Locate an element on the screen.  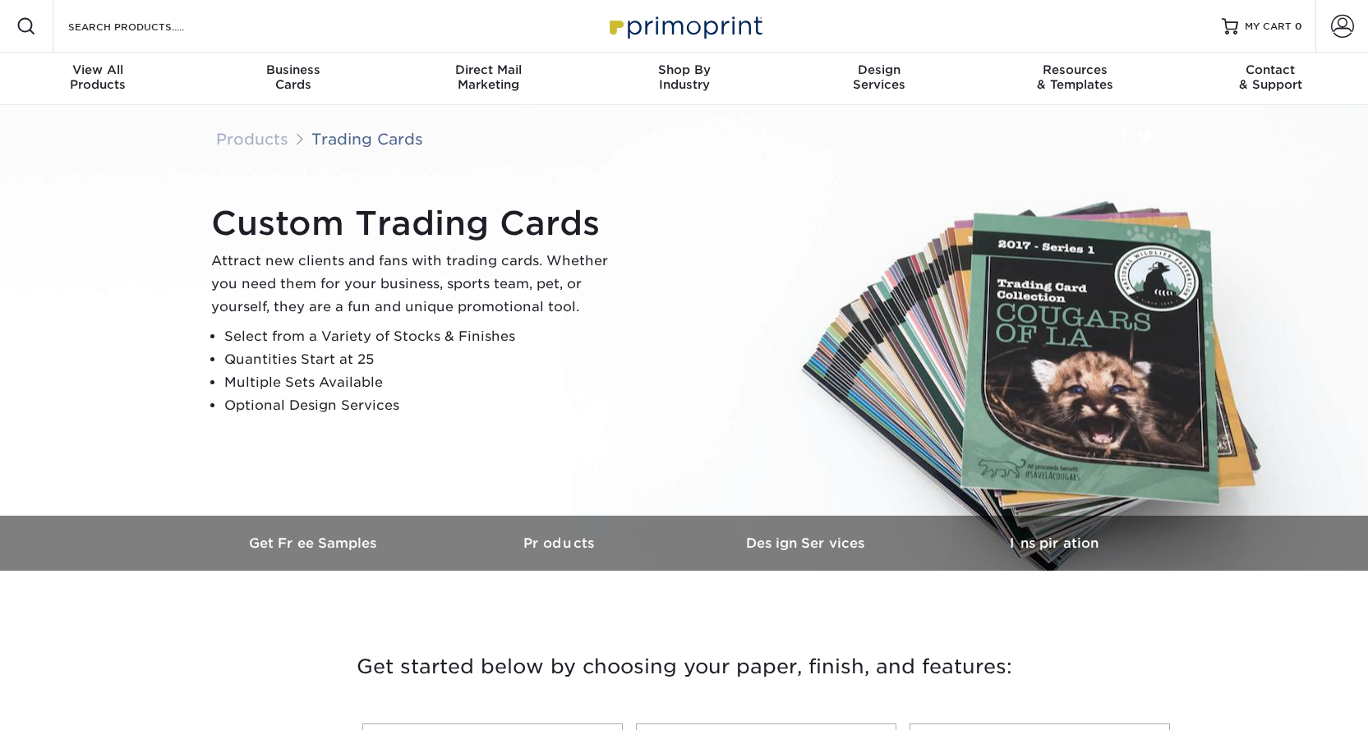
span: MY CART is located at coordinates (1267, 26).